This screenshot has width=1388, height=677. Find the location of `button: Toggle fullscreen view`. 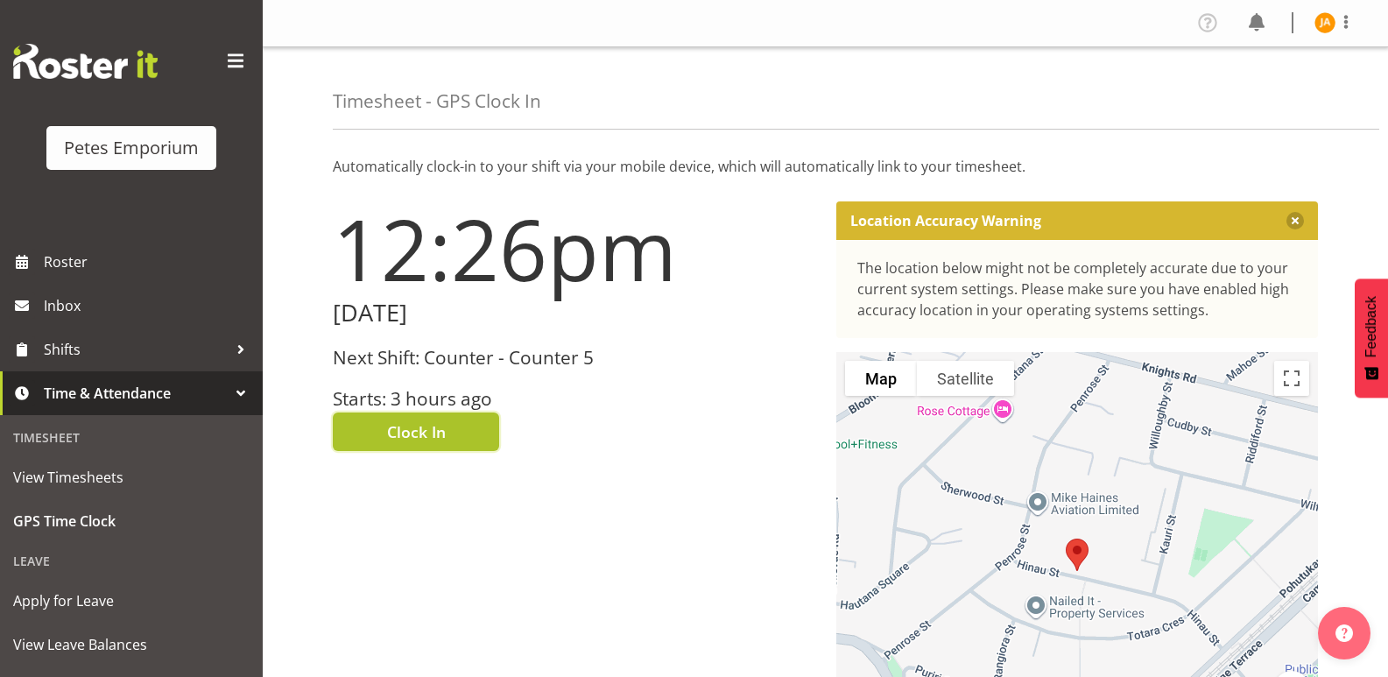

button: Toggle fullscreen view is located at coordinates (1291, 378).